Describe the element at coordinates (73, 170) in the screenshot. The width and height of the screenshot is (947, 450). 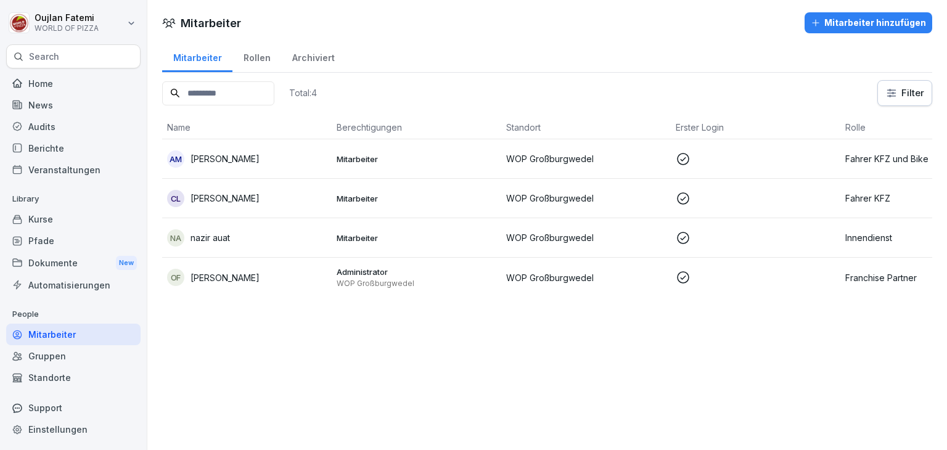
I see `a: Veranstaltungen` at that location.